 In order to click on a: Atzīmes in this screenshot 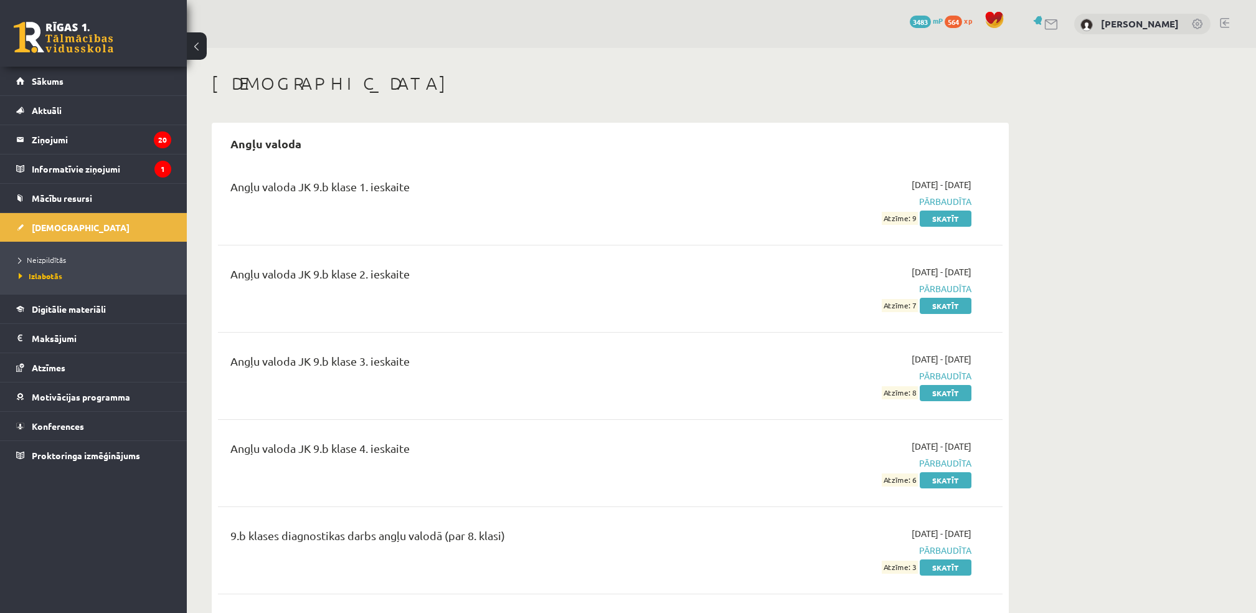, I will do `click(93, 367)`.